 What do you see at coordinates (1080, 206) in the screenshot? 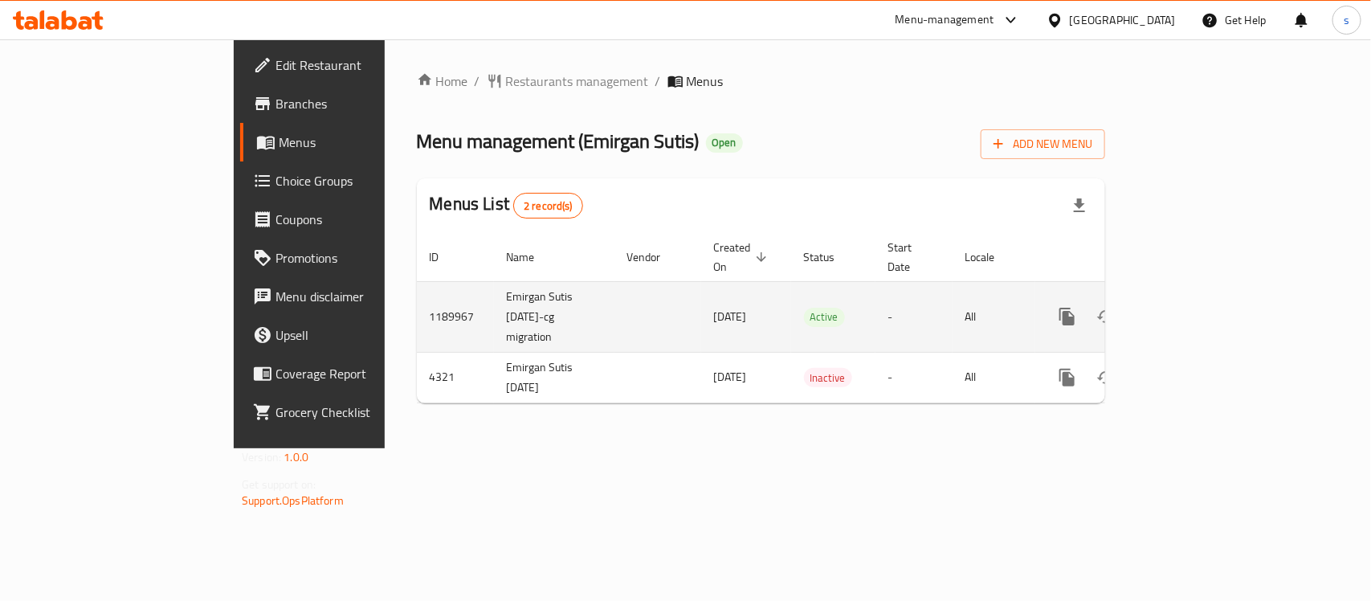
I see `div: Export file` at bounding box center [1080, 206].